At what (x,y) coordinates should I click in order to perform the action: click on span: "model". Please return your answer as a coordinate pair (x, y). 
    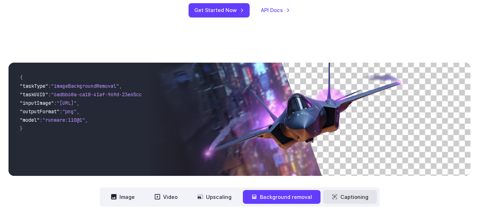
    Looking at the image, I should click on (30, 120).